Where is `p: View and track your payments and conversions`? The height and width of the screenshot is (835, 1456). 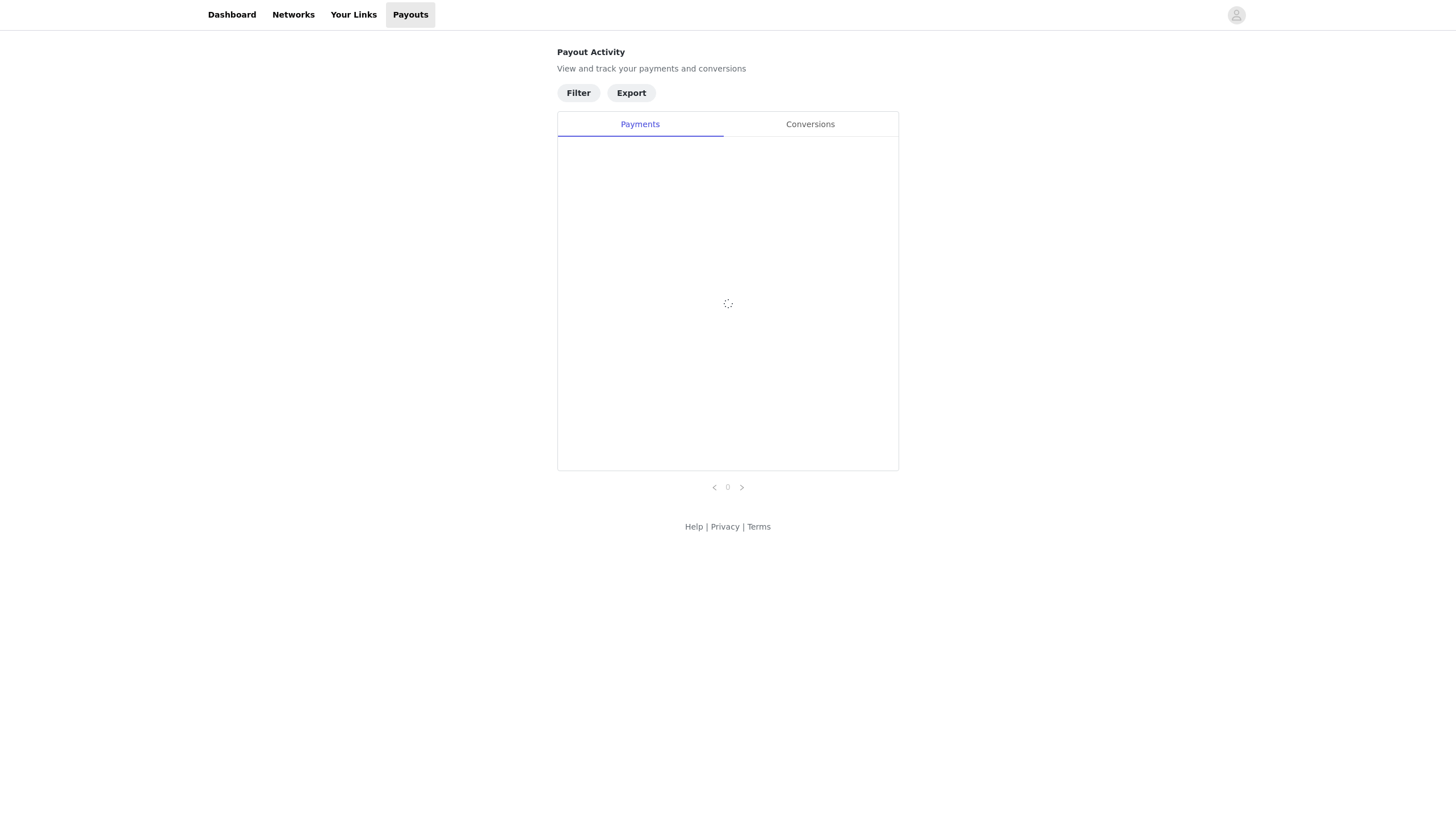 p: View and track your payments and conversions is located at coordinates (728, 68).